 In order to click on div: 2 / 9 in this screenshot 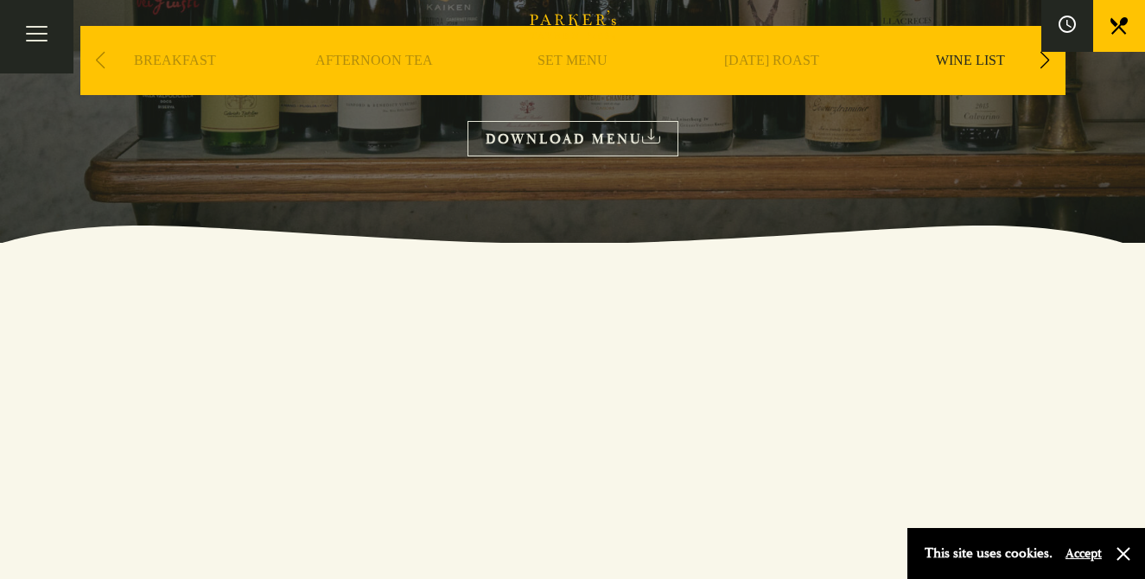, I will do `click(374, 86)`.